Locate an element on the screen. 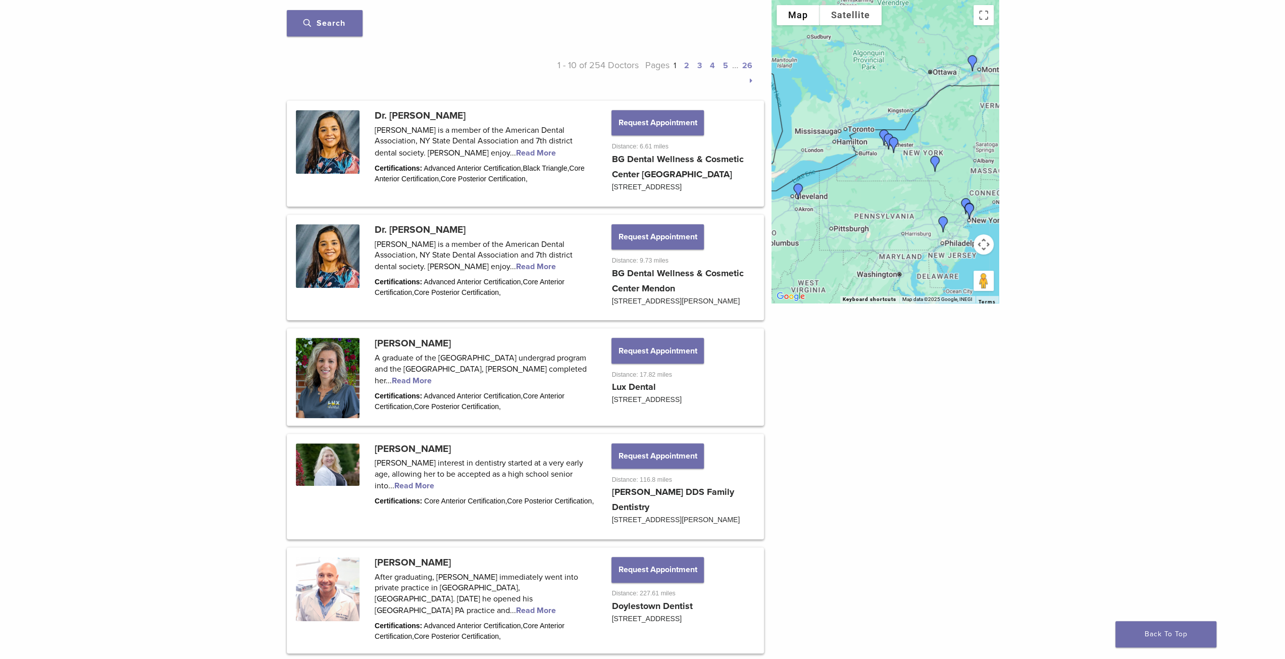 This screenshot has width=1285, height=659. div: Dr. Nicolas Cohen is located at coordinates (973, 63).